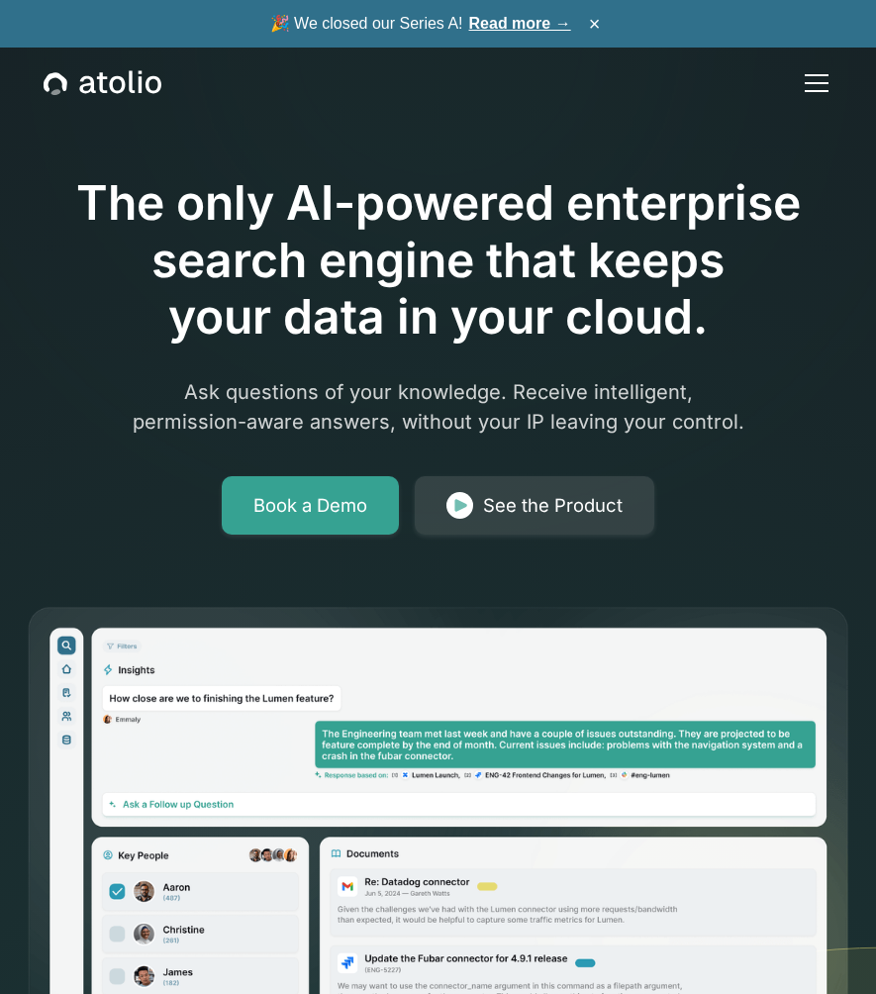 The height and width of the screenshot is (994, 876). I want to click on a: Book a Demo, so click(310, 506).